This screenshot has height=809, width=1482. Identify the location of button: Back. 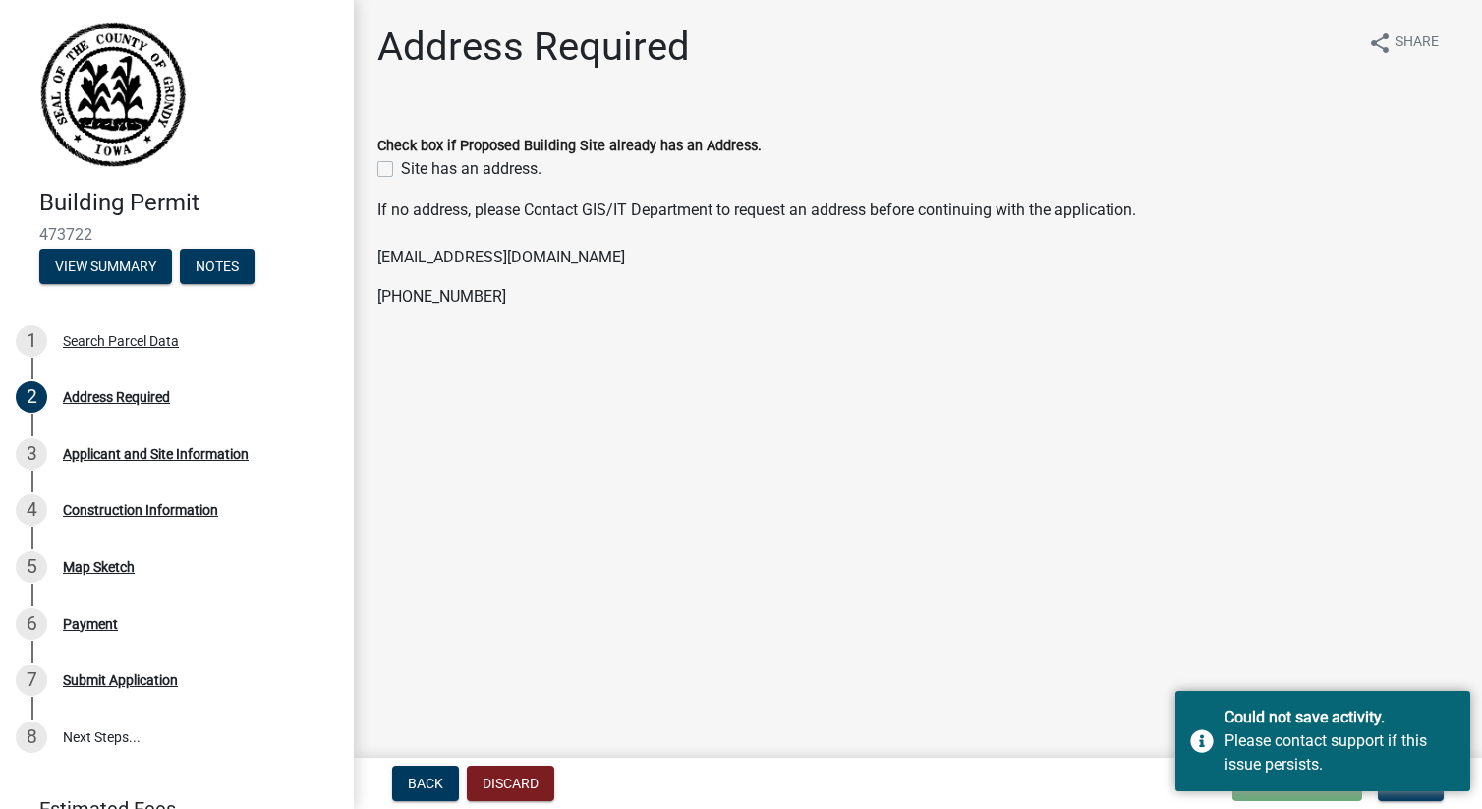
(426, 783).